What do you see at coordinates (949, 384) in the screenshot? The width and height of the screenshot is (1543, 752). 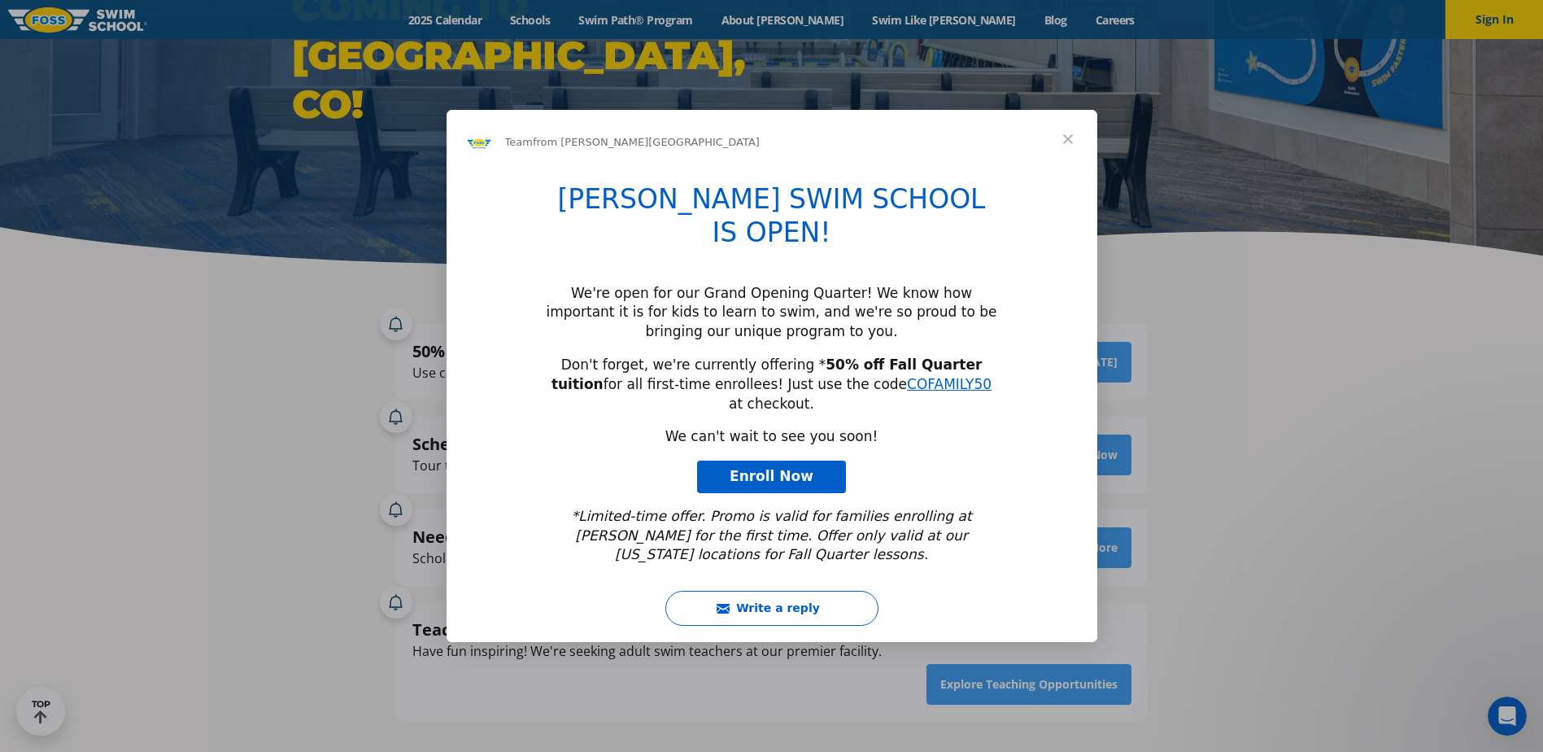 I see `a: COFAMILY50` at bounding box center [949, 384].